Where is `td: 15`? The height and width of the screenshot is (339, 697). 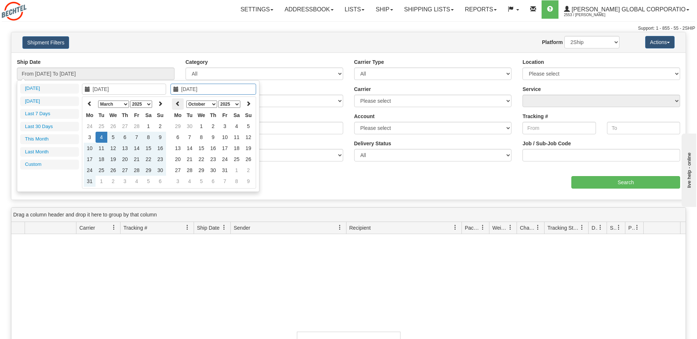 td: 15 is located at coordinates (148, 148).